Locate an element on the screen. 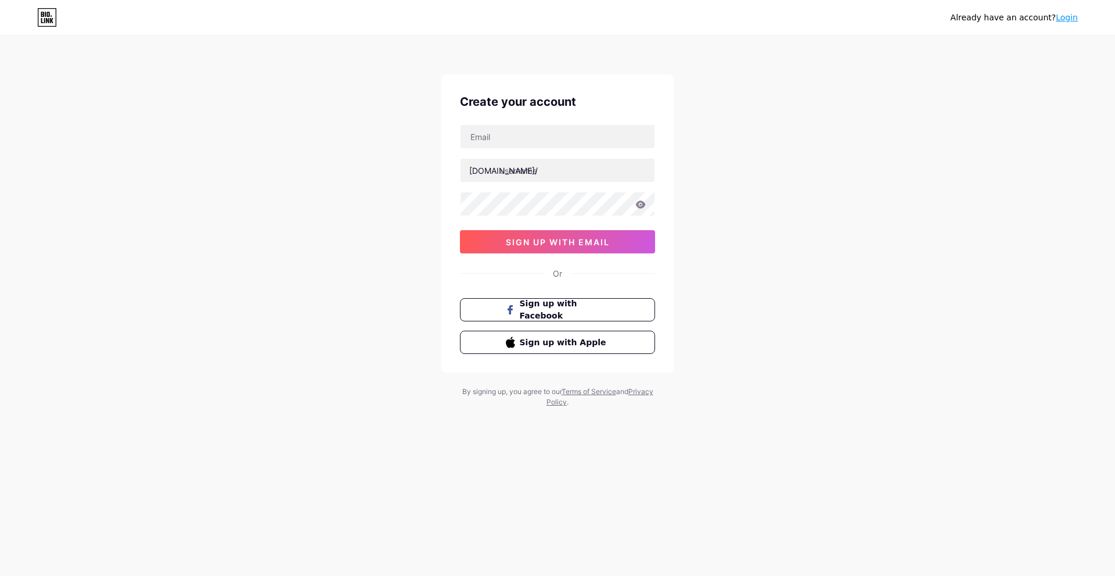  button: sign up with email is located at coordinates (558, 242).